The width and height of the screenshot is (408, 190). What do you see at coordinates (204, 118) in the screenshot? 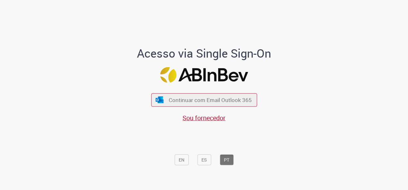
I see `span: Sou fornecedor` at bounding box center [204, 118].